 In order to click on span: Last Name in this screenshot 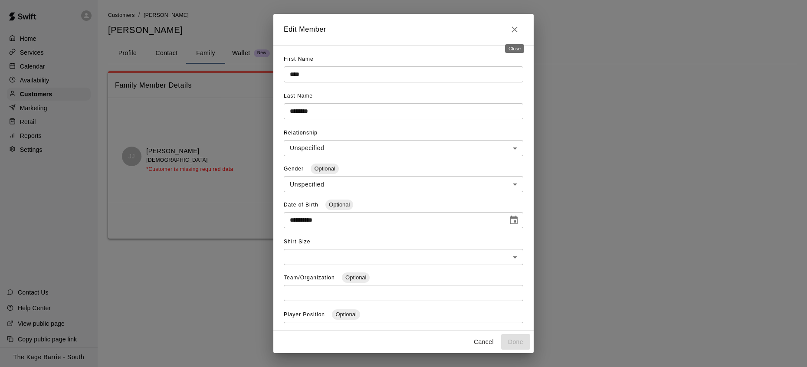, I will do `click(298, 96)`.